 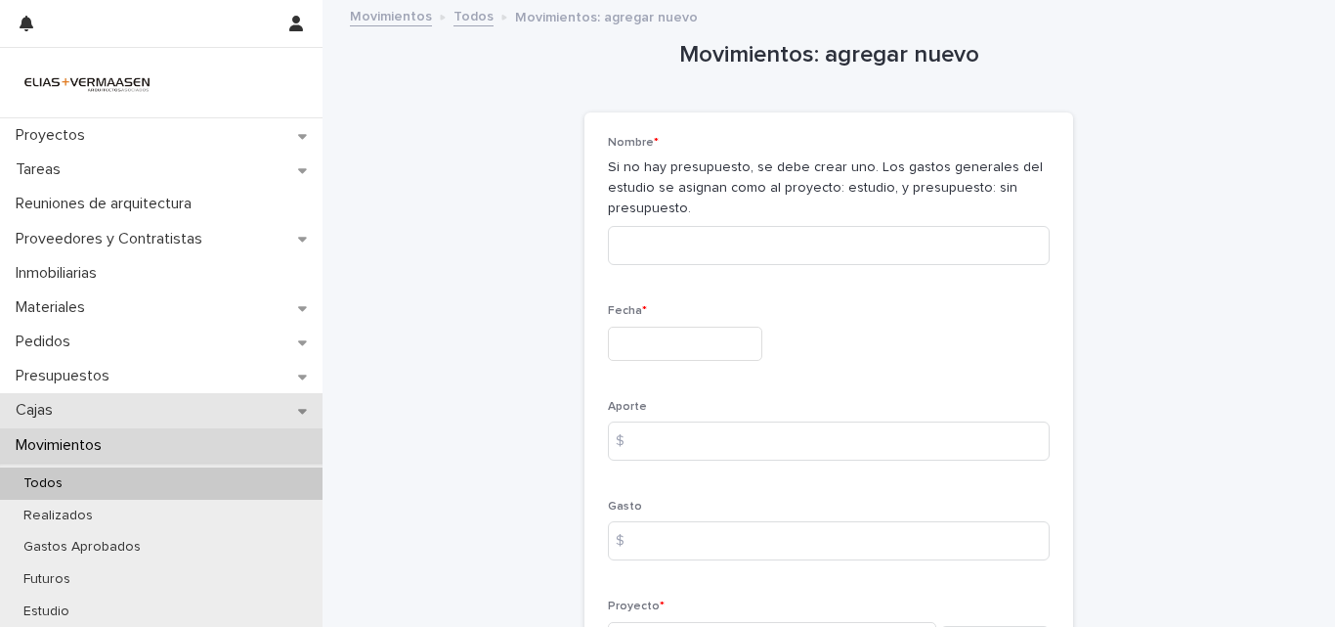 I want to click on p: Gastos Aprobados, so click(x=82, y=546).